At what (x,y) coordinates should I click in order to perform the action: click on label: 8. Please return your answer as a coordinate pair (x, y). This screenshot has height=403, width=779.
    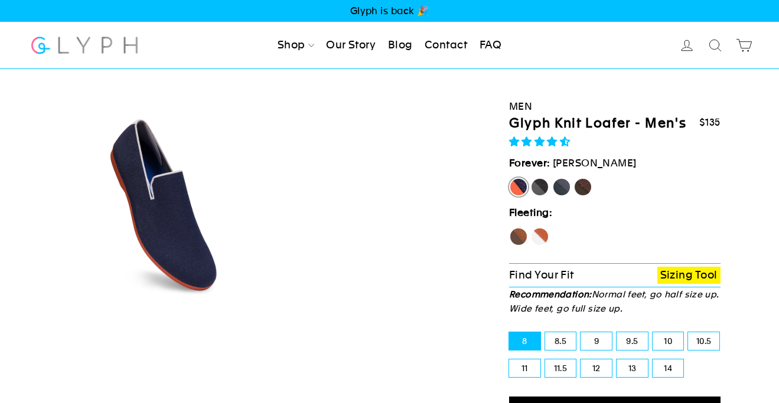
    Looking at the image, I should click on (525, 341).